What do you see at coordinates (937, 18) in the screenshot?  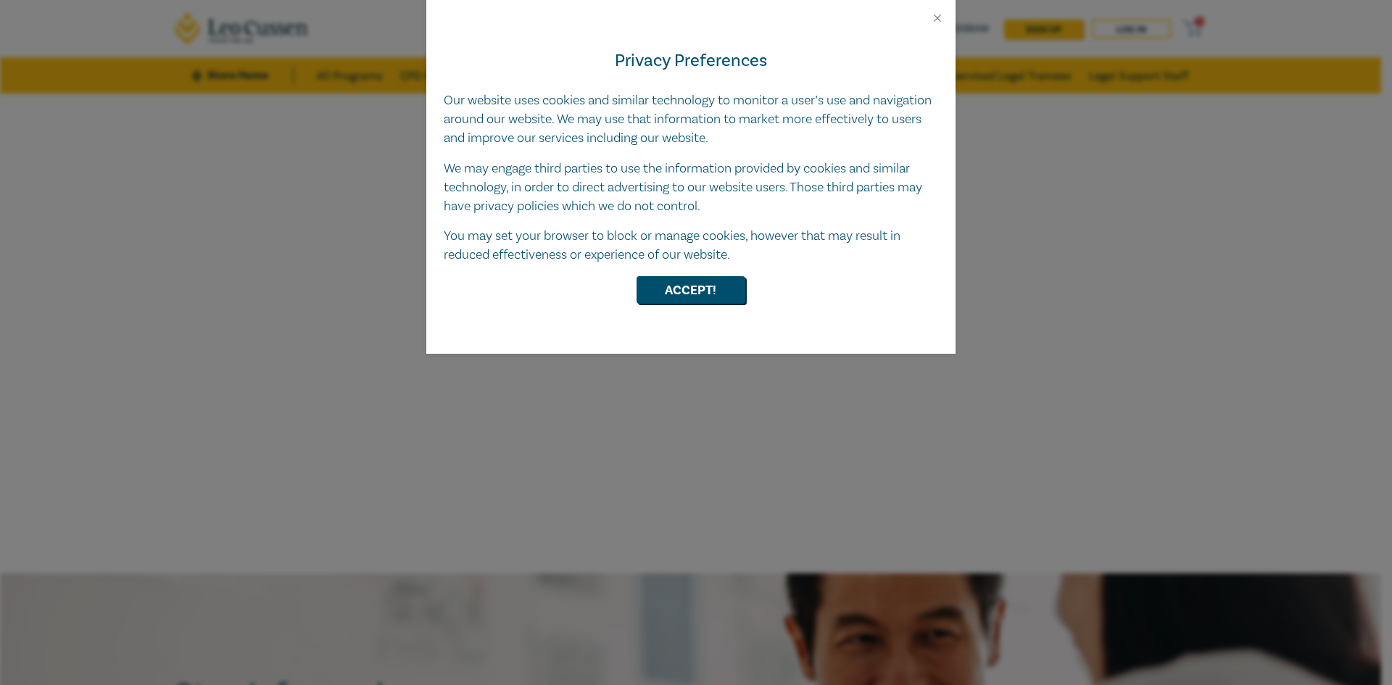 I see `button: Close` at bounding box center [937, 18].